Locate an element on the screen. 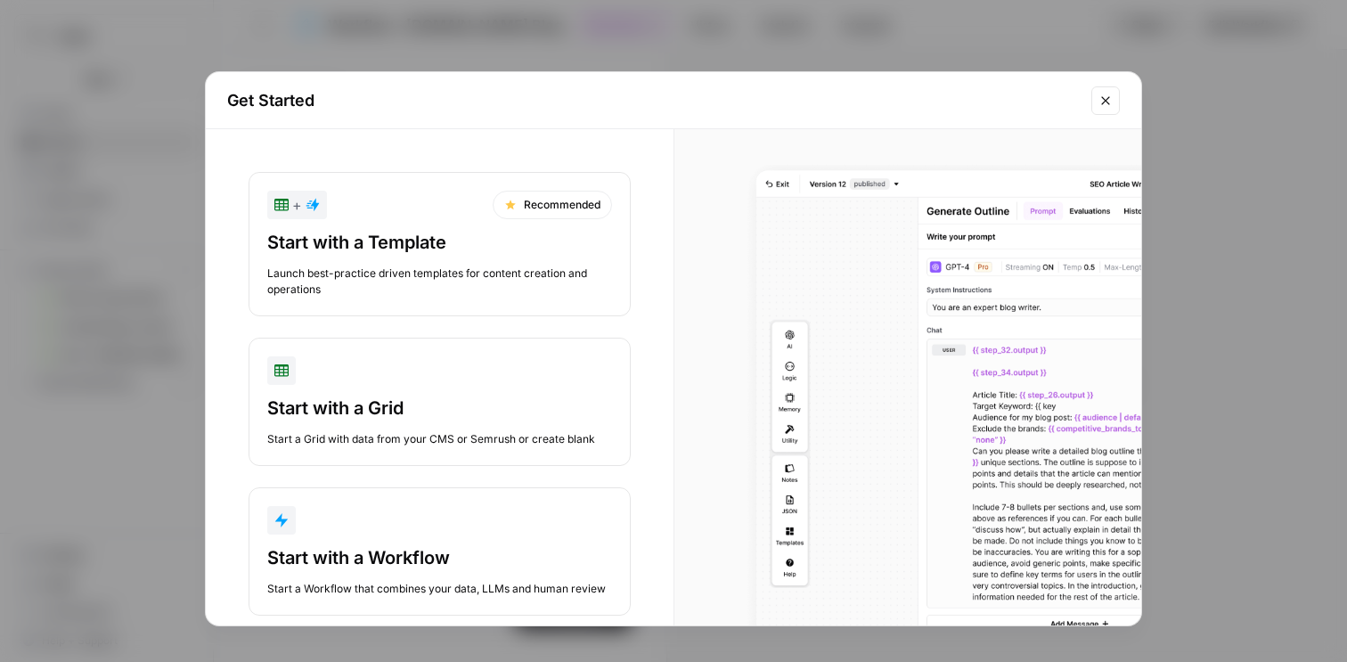 Image resolution: width=1347 pixels, height=662 pixels. h2: Get Started is located at coordinates (654, 101).